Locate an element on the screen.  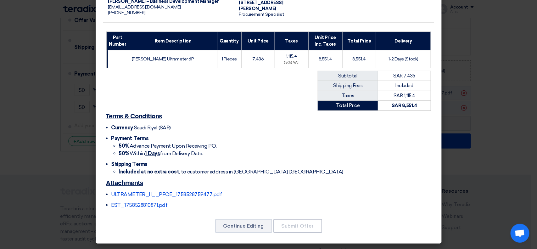
strong: SAR 8,551.4 is located at coordinates (404, 105).